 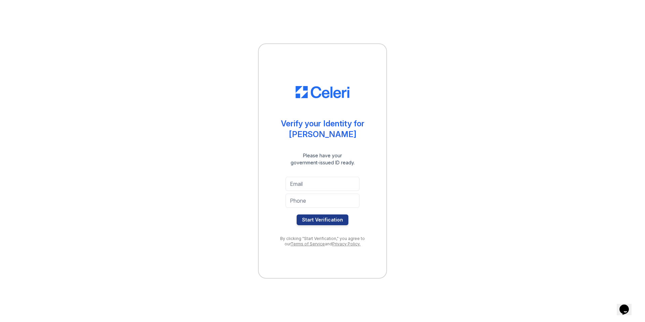 What do you see at coordinates (347, 244) in the screenshot?
I see `a: Privacy Policy.` at bounding box center [347, 244].